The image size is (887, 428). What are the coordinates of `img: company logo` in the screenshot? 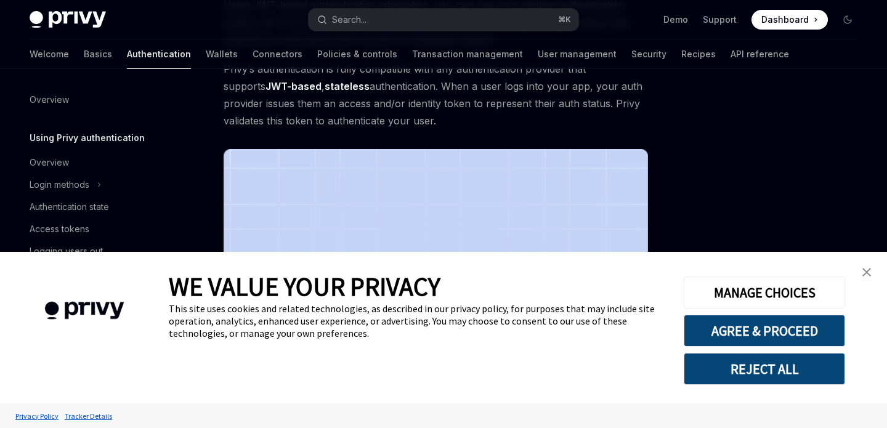 It's located at (84, 310).